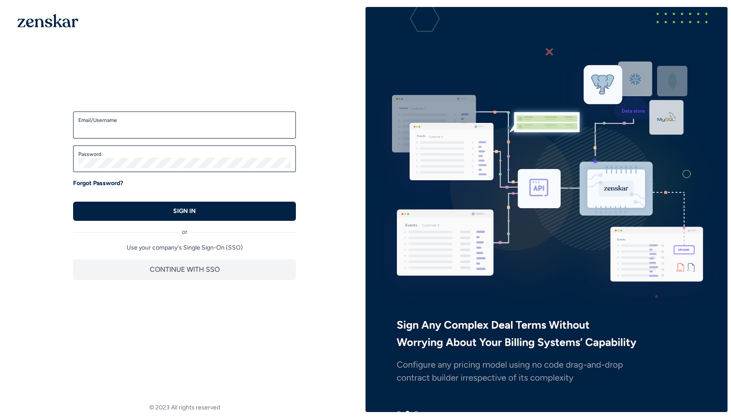 This screenshot has width=731, height=419. What do you see at coordinates (48, 20) in the screenshot?
I see `img: 1OGAJ2xQqyY4LXKgY66KYq0eOWRCkrZdAb3gUhuVAqdWPZE9SRJmCz+oDMSn4zDLXe31Ii730ItAGKgCKgCCgCikA4Av8PJUP...` at bounding box center [48, 20].